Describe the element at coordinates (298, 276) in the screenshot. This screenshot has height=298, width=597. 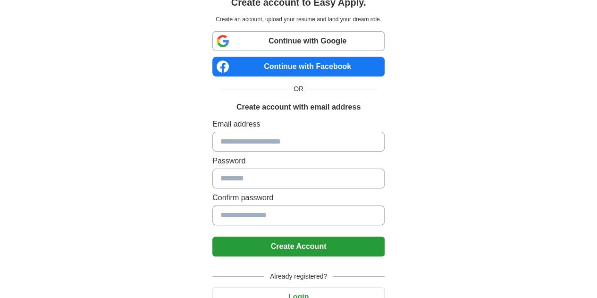
I see `span: Already registered?` at that location.